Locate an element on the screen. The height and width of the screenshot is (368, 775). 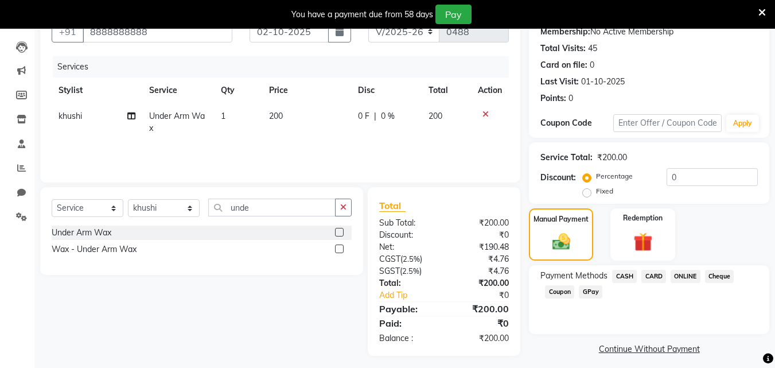
th: Stylist is located at coordinates (97, 90).